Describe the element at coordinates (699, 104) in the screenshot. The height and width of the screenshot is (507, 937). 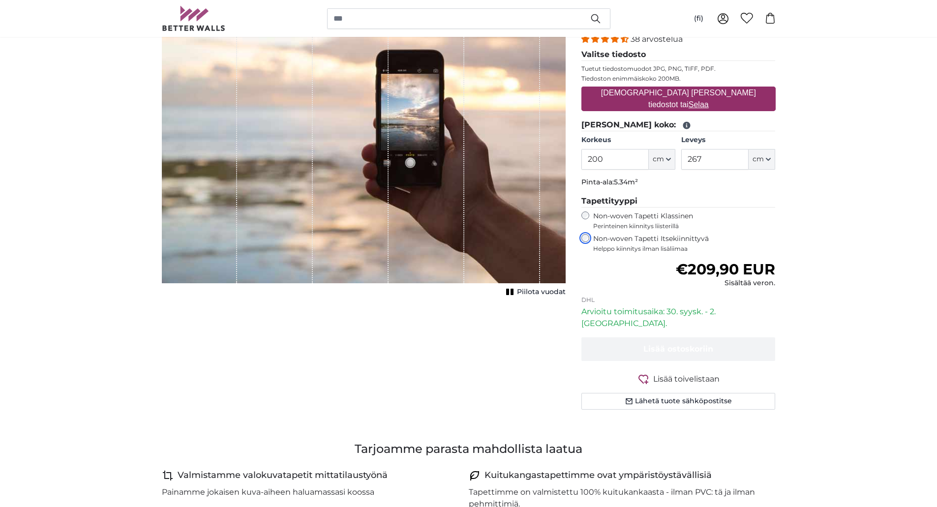
I see `u: Selaa` at that location.